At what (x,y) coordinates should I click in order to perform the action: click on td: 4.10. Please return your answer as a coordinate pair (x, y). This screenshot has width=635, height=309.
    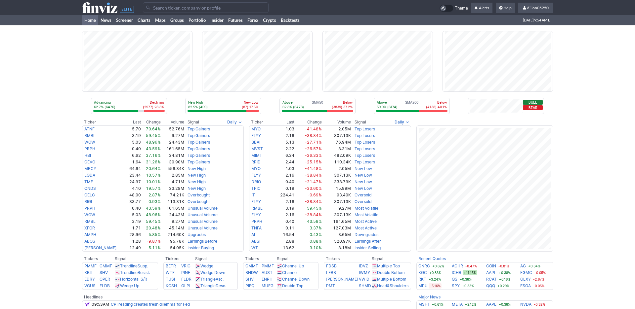
    Looking at the image, I should click on (134, 189).